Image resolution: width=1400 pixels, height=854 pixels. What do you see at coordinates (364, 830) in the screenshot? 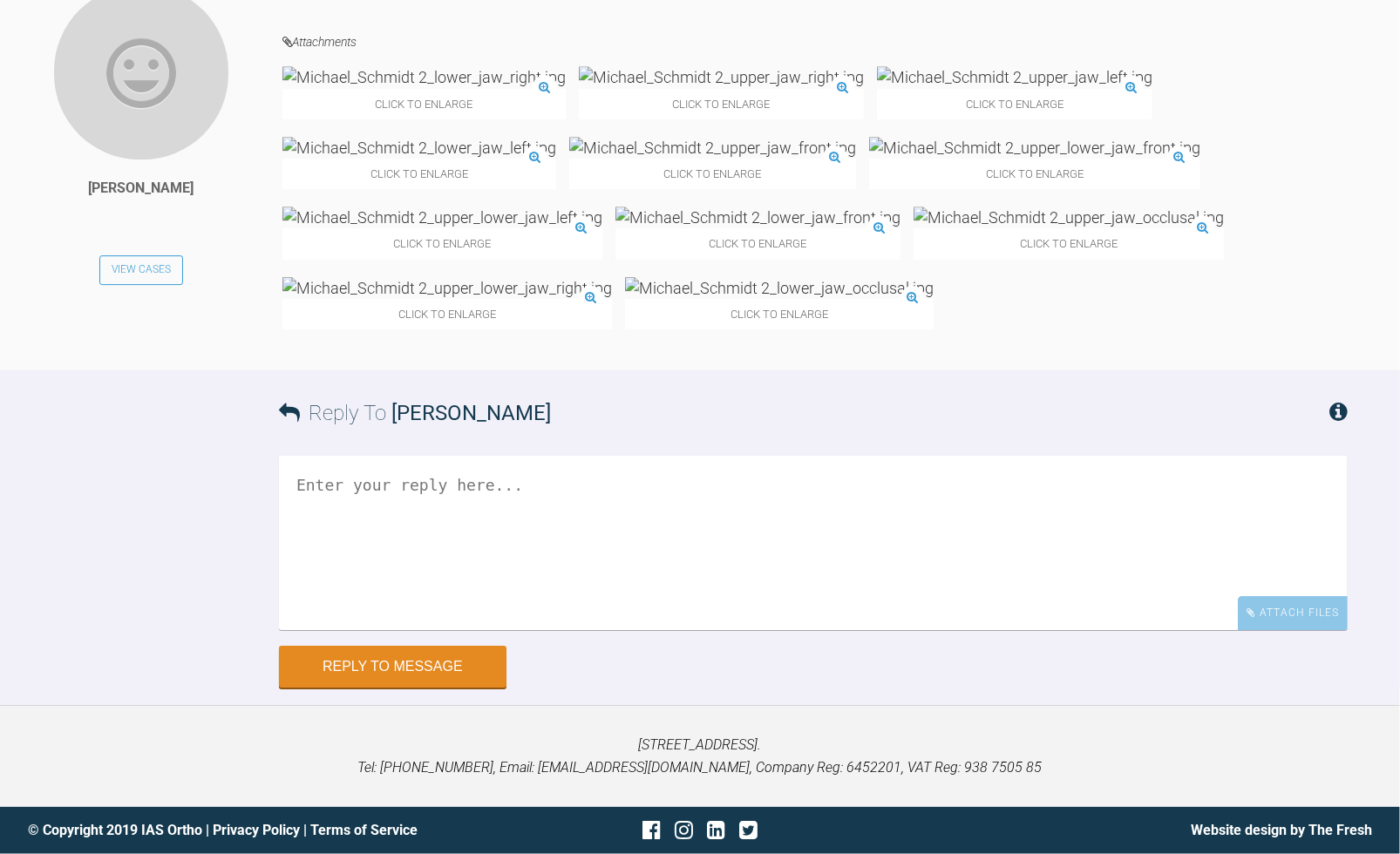
I see `a: Terms of Service` at bounding box center [364, 830].